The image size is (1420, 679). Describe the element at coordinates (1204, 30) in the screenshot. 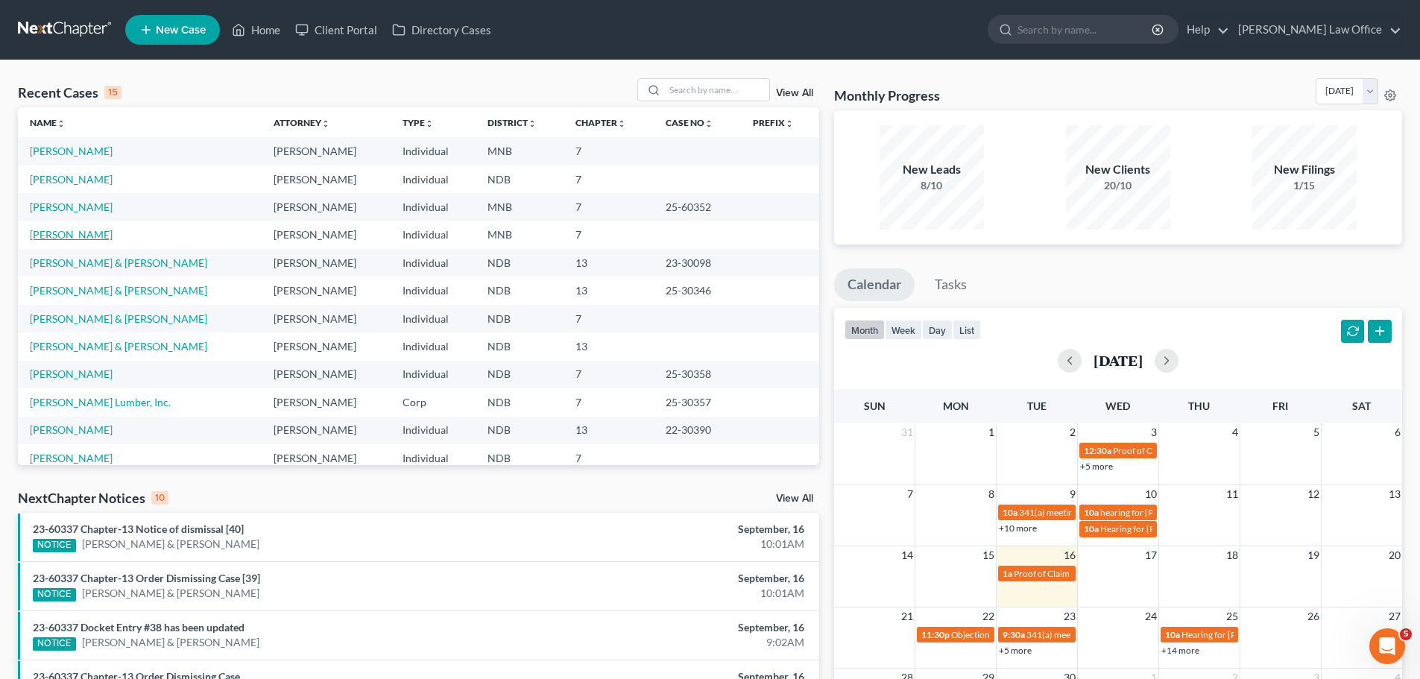

I see `a: Help` at that location.